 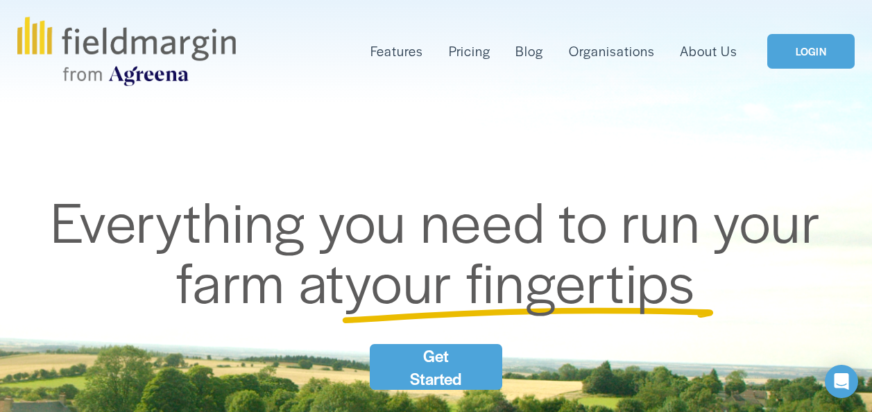 What do you see at coordinates (708, 51) in the screenshot?
I see `a: About Us` at bounding box center [708, 51].